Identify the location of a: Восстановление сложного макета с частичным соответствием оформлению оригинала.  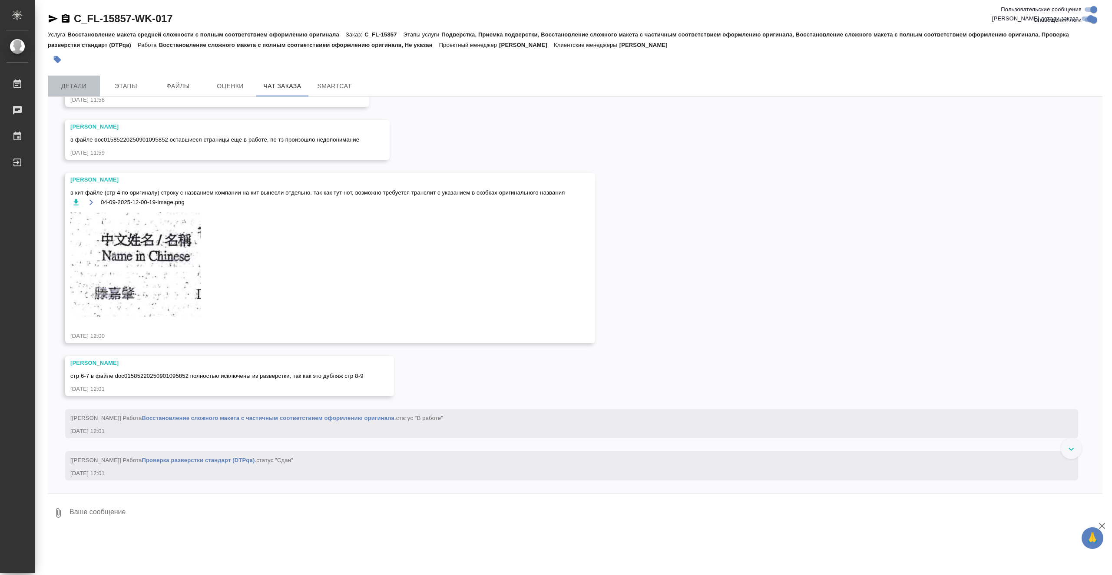
(268, 418).